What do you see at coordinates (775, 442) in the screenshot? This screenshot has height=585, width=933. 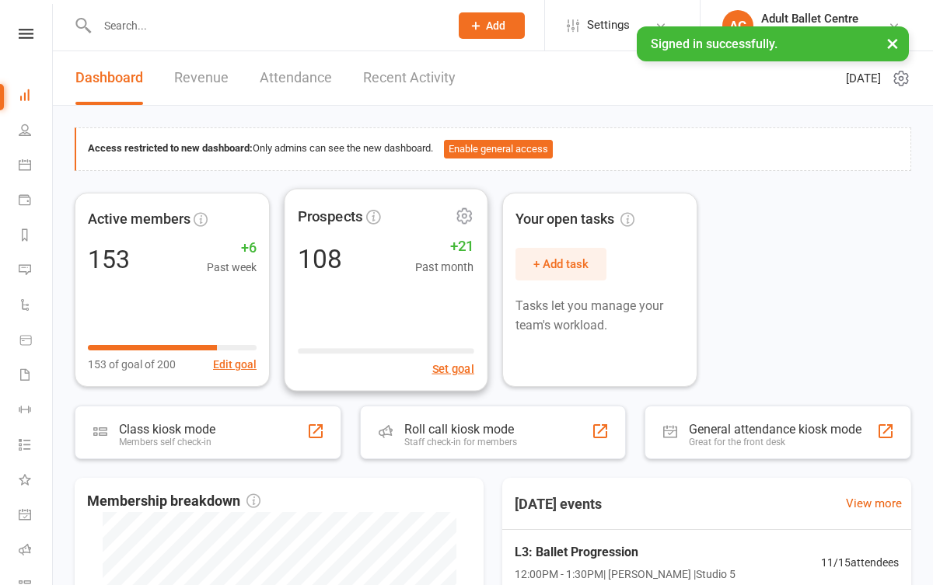 I see `div: Great for the front desk` at bounding box center [775, 442].